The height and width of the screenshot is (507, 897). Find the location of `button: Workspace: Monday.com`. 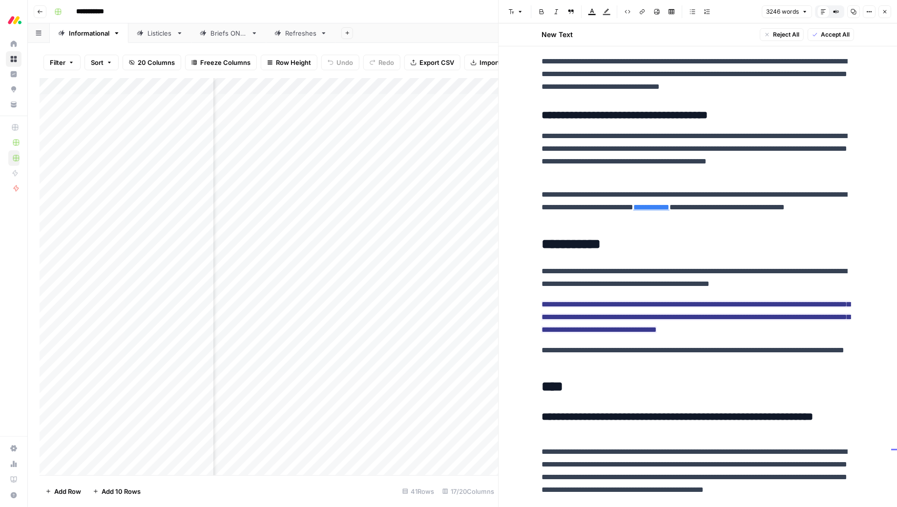

button: Workspace: Monday.com is located at coordinates (14, 20).